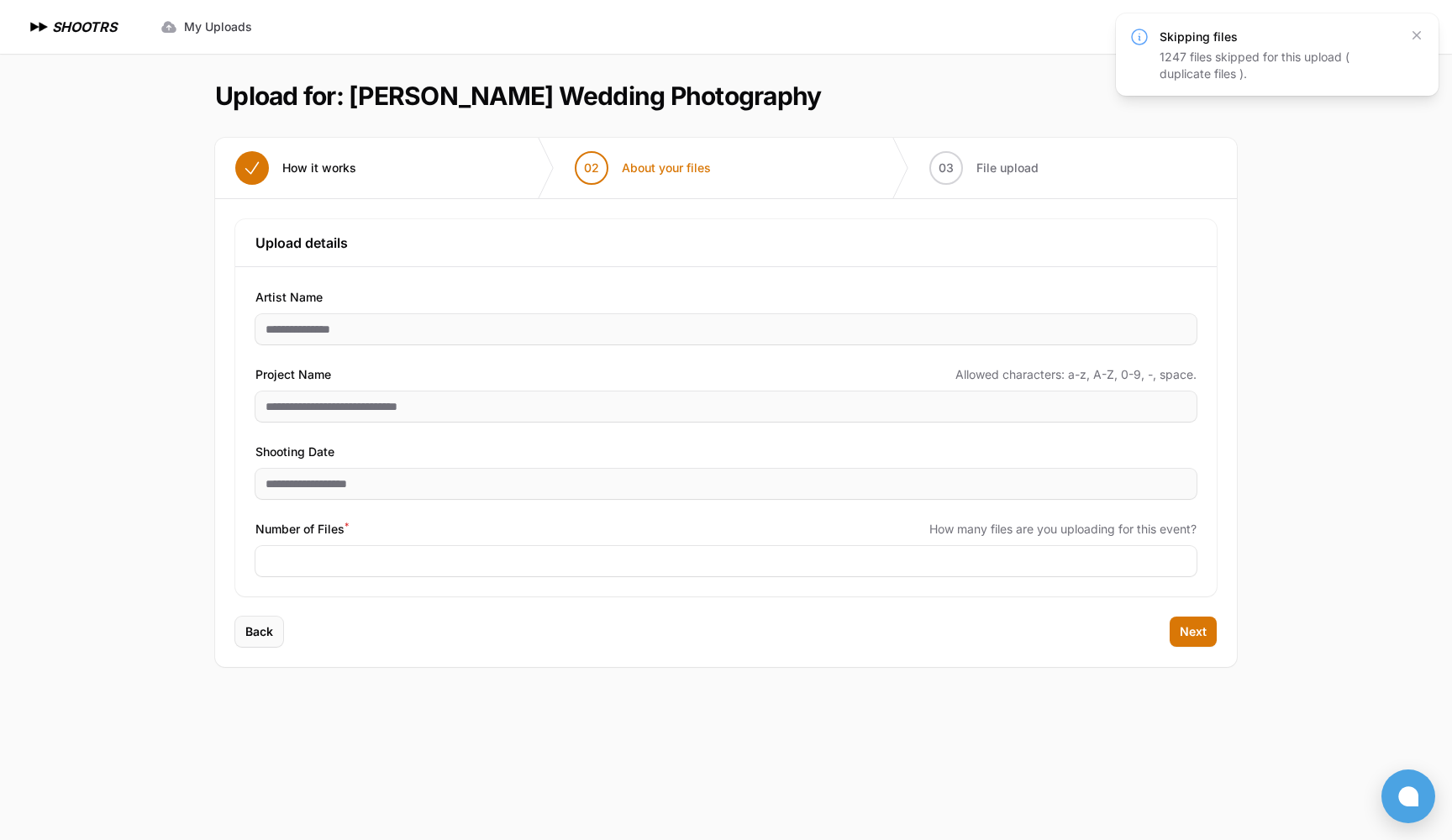  I want to click on span: About your files, so click(666, 168).